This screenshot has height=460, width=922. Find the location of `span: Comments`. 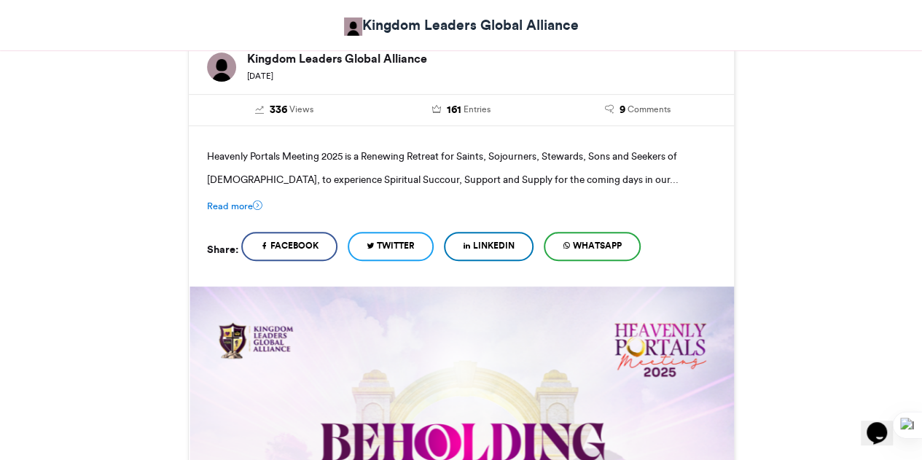

span: Comments is located at coordinates (648, 109).